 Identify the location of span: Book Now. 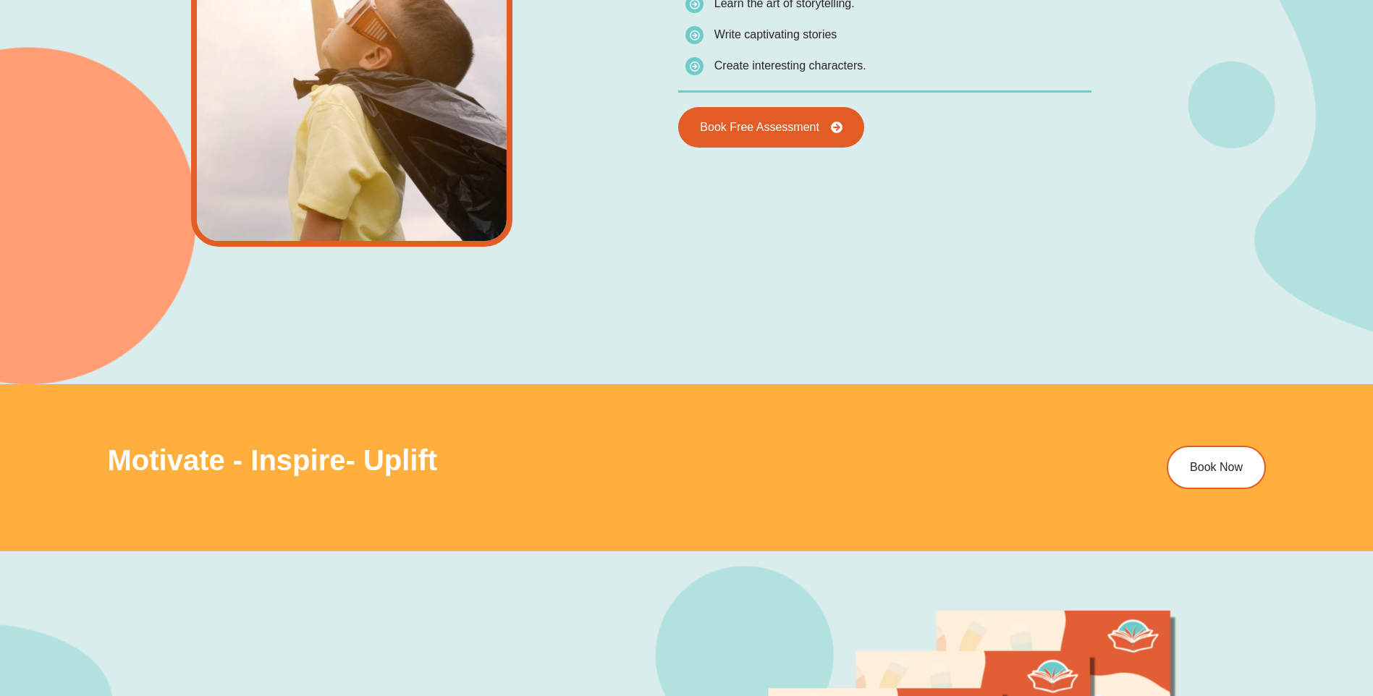
(1216, 468).